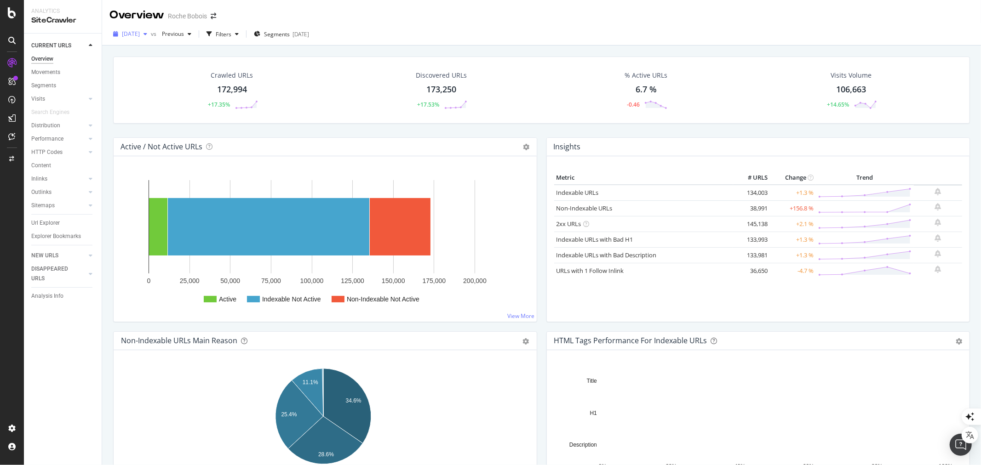 The image size is (981, 465). I want to click on div: 6.7 %, so click(646, 90).